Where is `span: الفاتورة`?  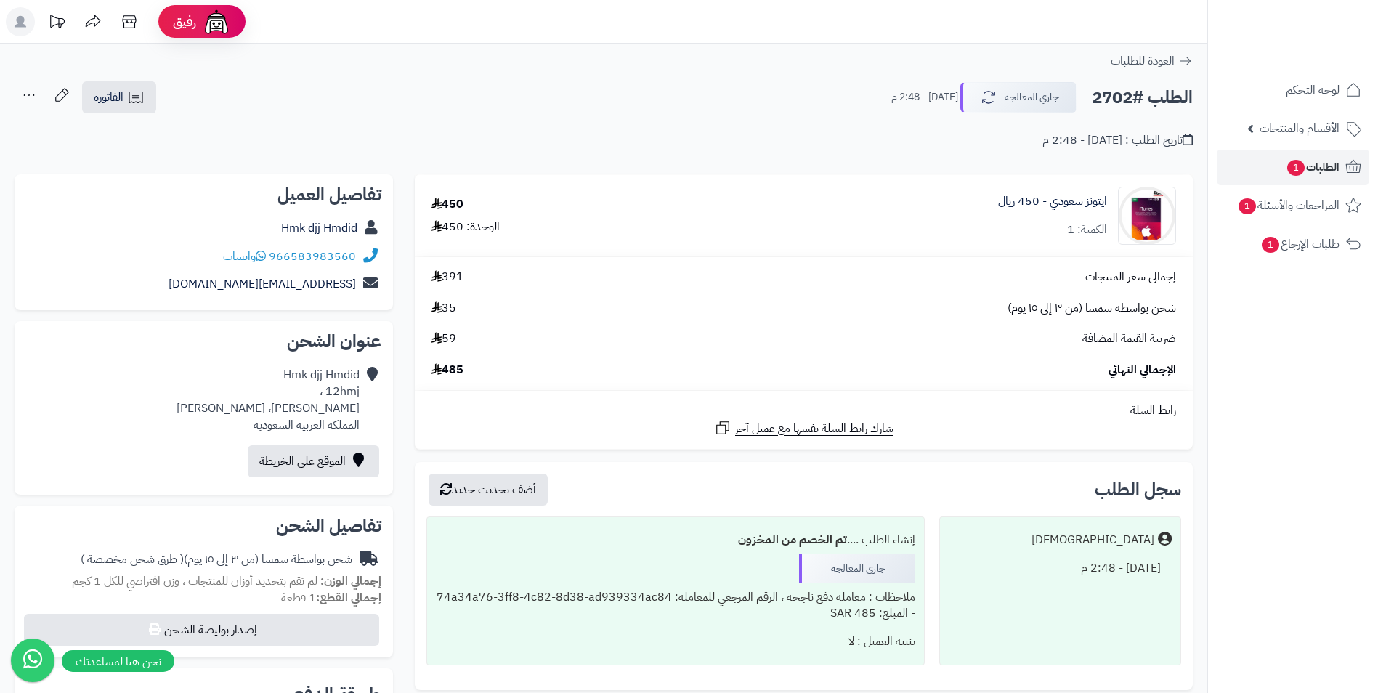
span: الفاتورة is located at coordinates (108, 97).